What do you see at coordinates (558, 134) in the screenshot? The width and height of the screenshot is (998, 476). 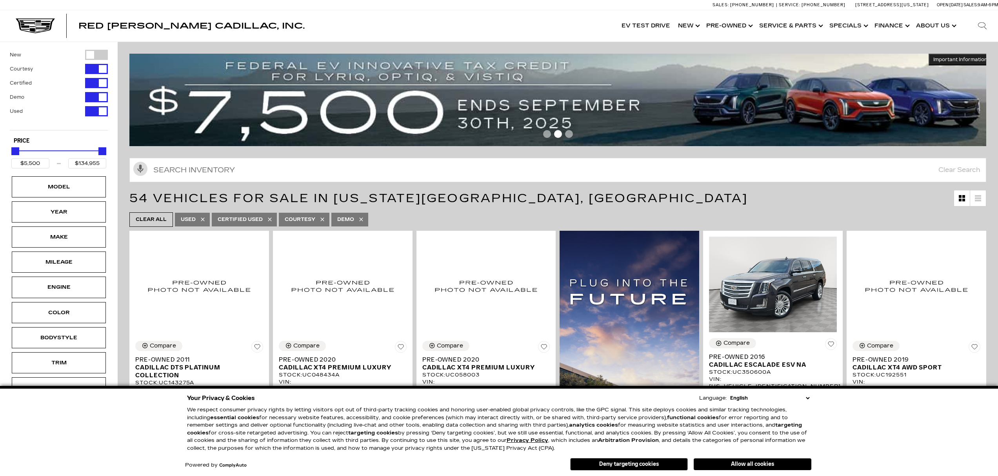 I see `span: Go to slide 2` at bounding box center [558, 134].